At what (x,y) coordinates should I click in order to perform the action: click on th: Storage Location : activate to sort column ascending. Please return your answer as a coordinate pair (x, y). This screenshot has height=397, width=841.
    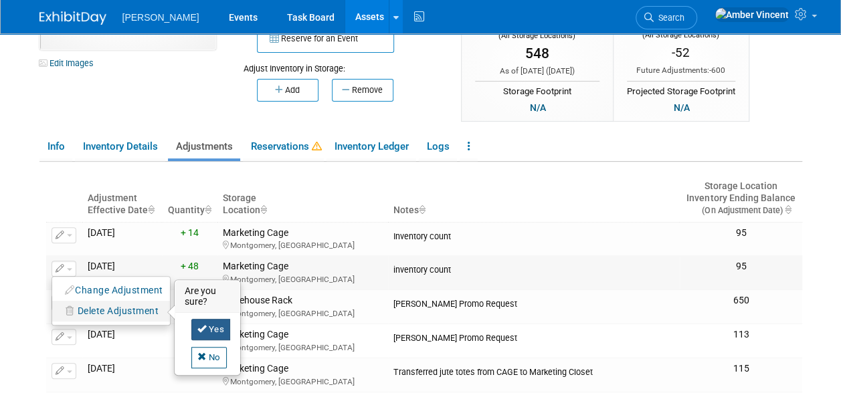
    Looking at the image, I should click on (302, 199).